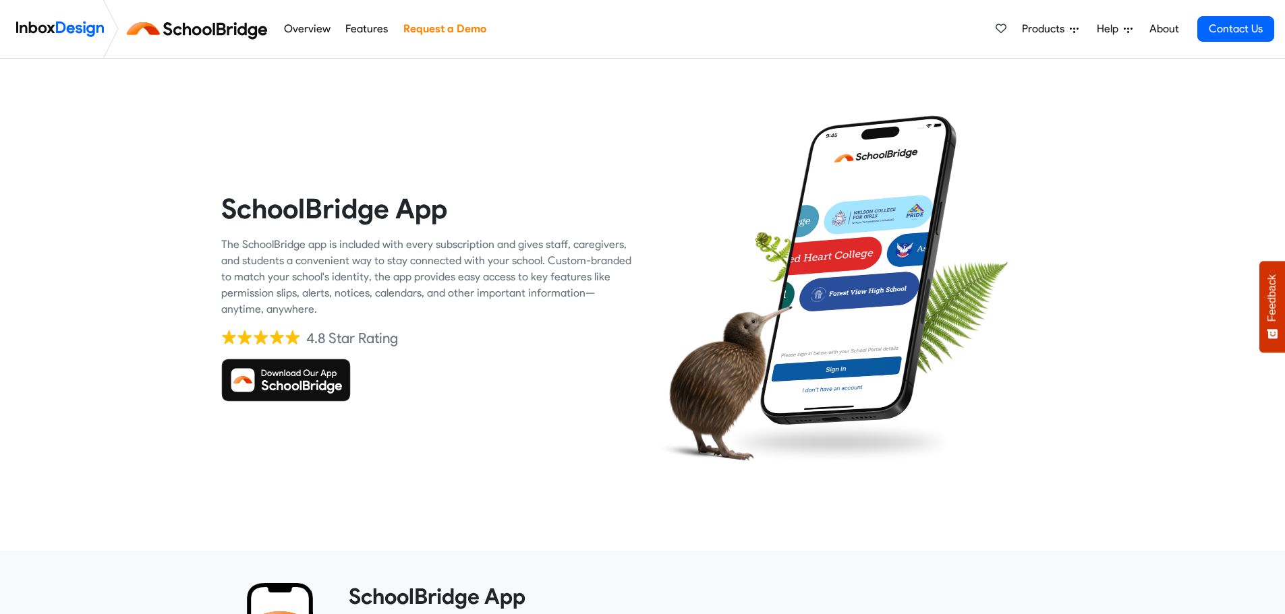  What do you see at coordinates (1050, 29) in the screenshot?
I see `a: Products` at bounding box center [1050, 29].